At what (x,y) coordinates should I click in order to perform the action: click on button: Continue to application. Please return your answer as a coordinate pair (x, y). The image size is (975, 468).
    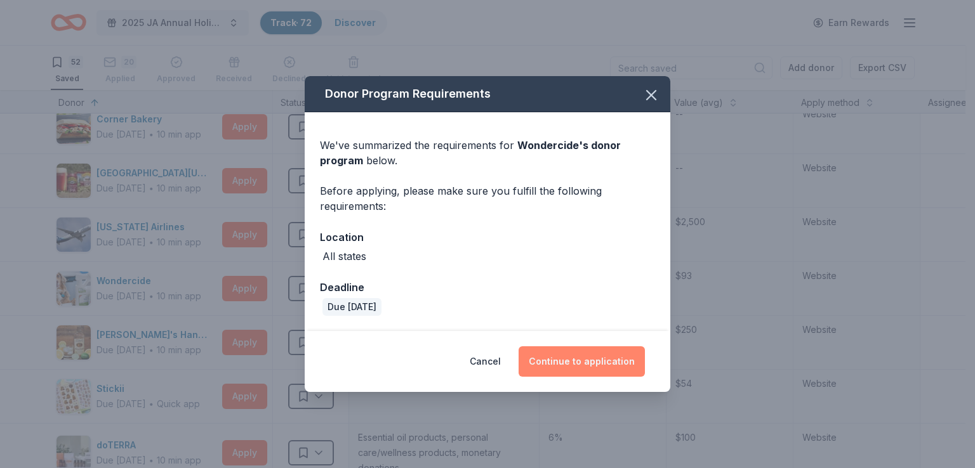
    Looking at the image, I should click on (581, 362).